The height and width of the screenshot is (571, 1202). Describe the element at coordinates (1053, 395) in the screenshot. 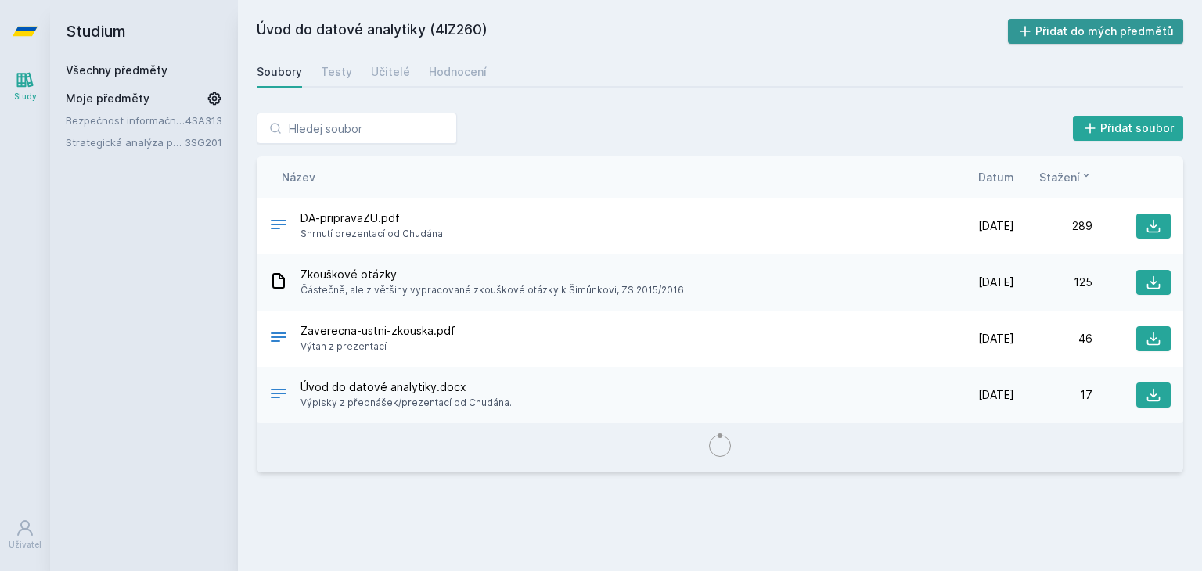

I see `div: 17` at that location.